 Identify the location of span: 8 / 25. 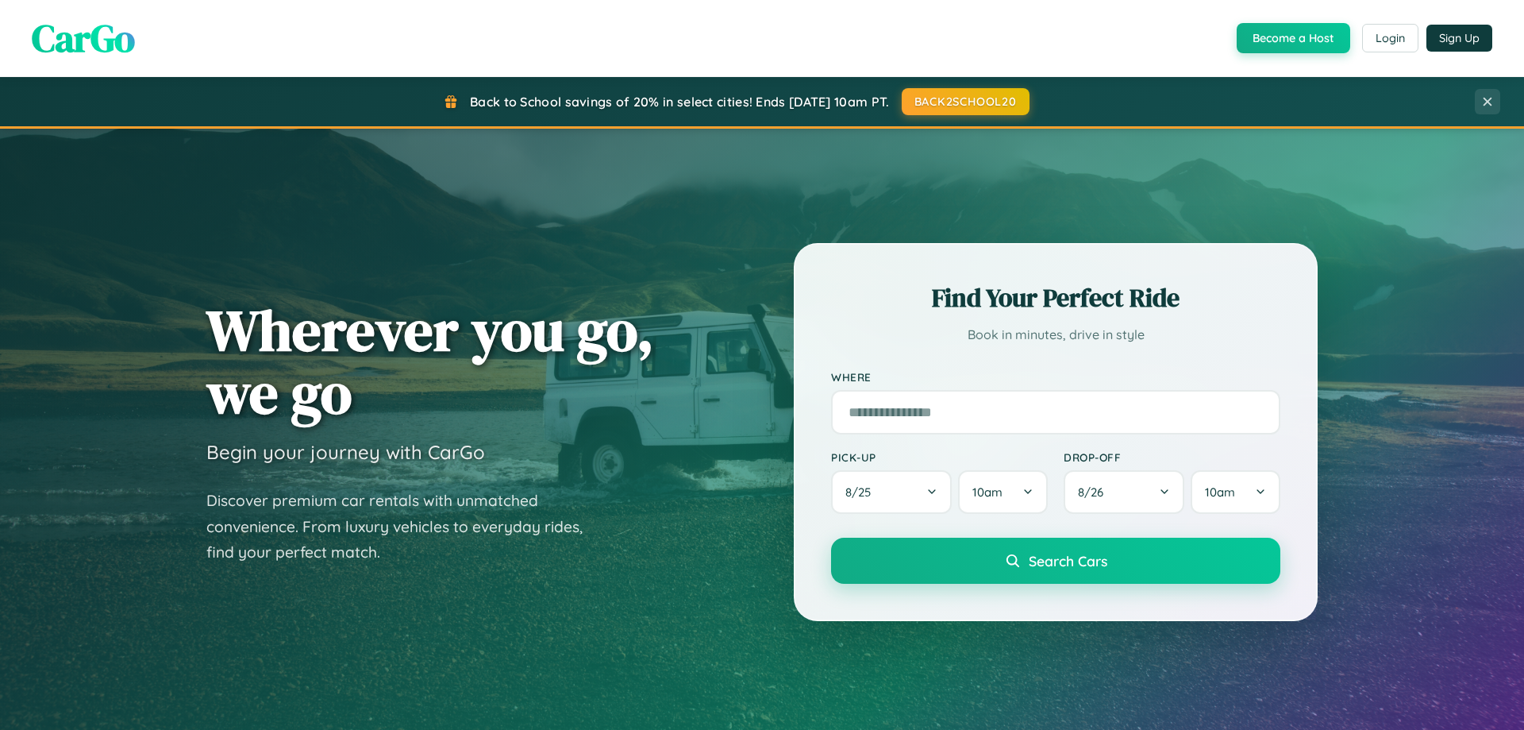
(862, 491).